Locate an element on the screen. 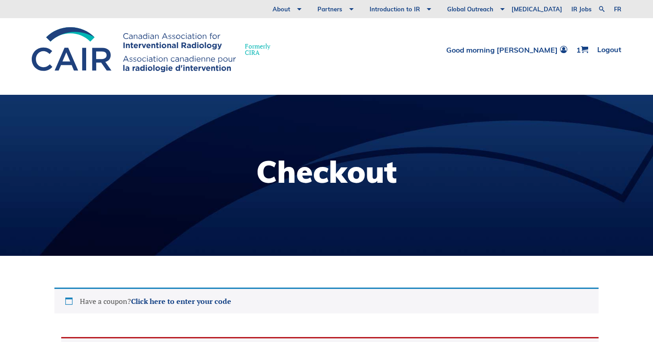  a: 1 is located at coordinates (583, 49).